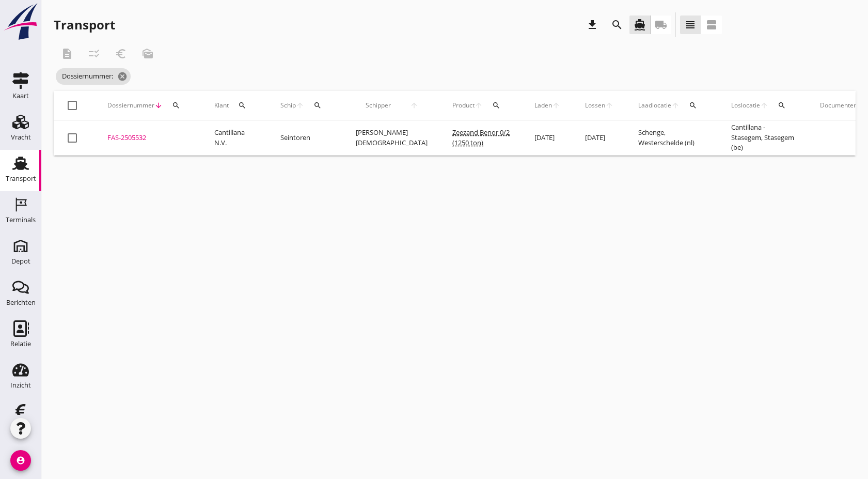 The image size is (868, 479). I want to click on span: Product, so click(463, 105).